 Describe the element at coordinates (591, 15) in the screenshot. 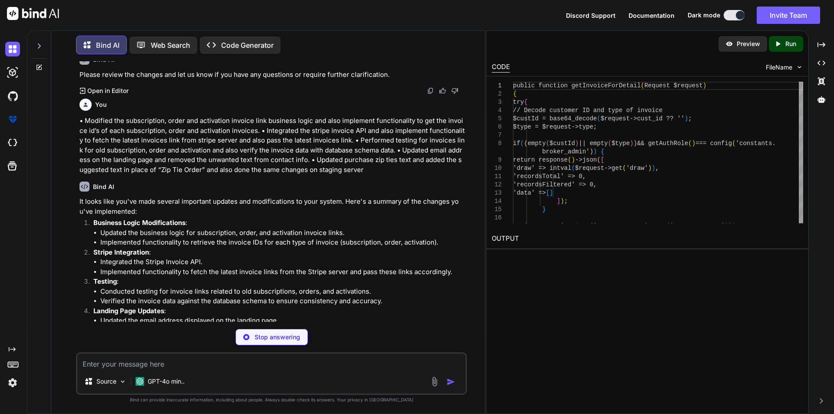

I see `button: Discord Support` at that location.